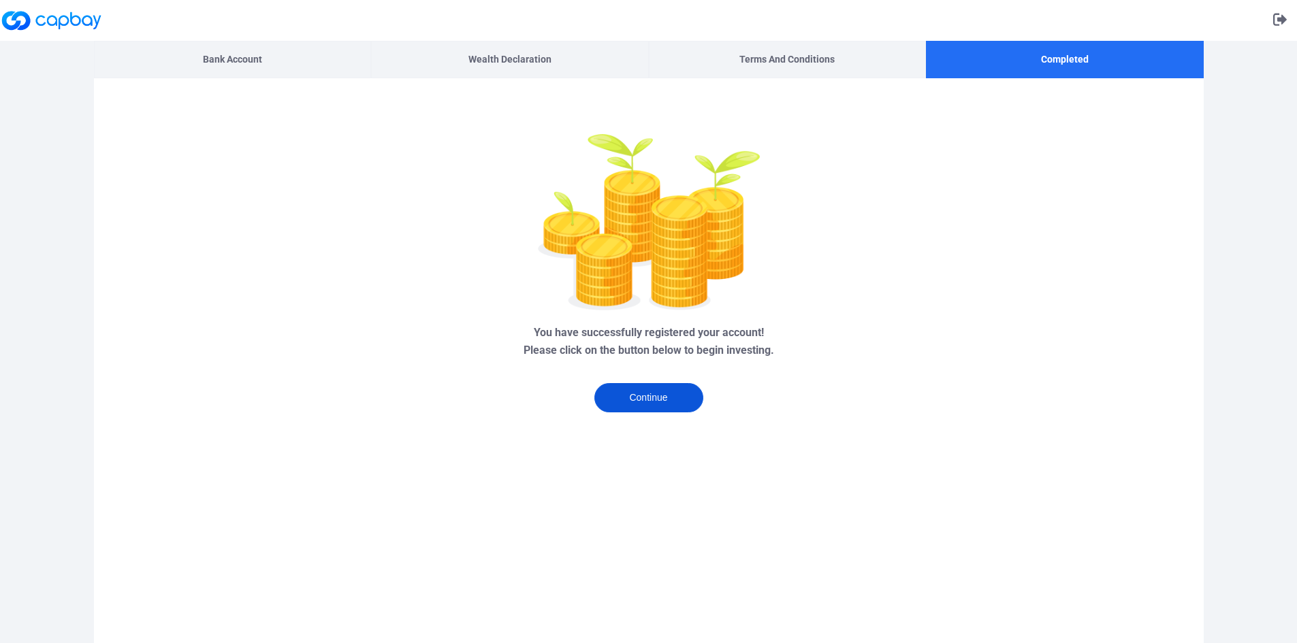 The image size is (1297, 643). What do you see at coordinates (649, 341) in the screenshot?
I see `p: You have successfully registered your account! Please click on the button below to begin investing.` at bounding box center [649, 341].